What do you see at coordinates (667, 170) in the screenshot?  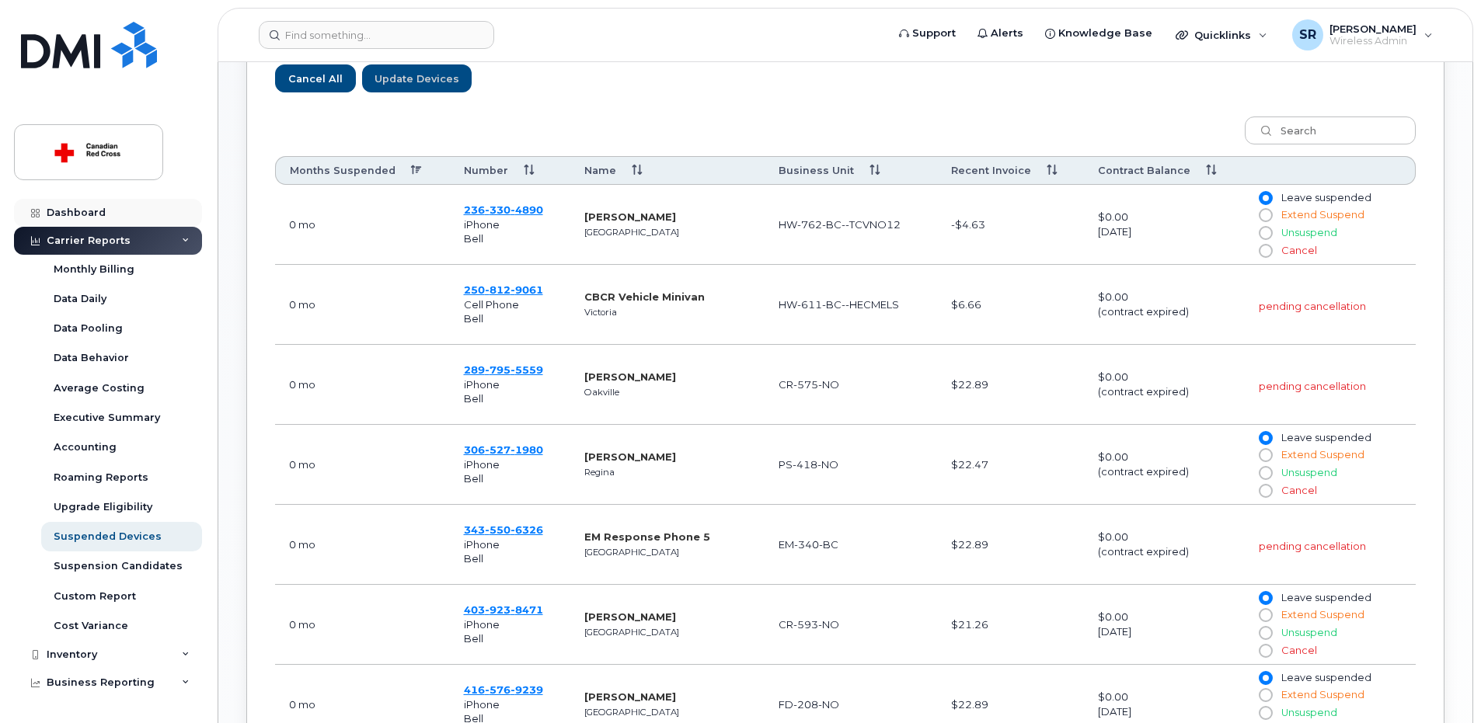 I see `th: Name: activate to sort column ascending` at bounding box center [667, 170].